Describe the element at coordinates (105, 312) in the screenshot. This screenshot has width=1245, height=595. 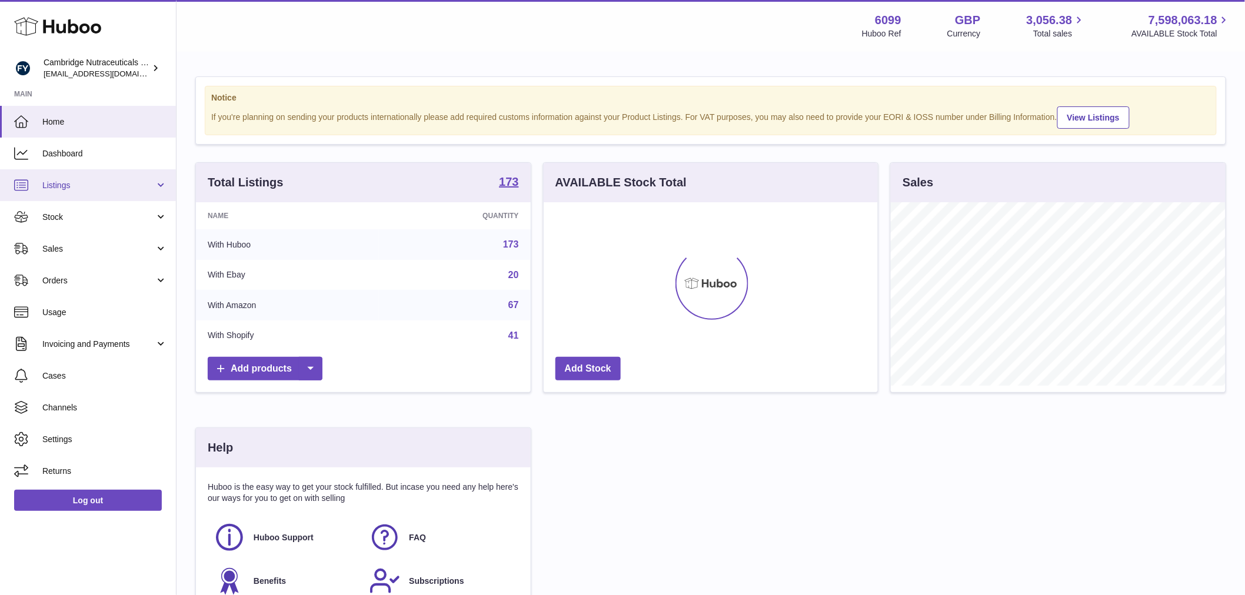
I see `span: Usage` at that location.